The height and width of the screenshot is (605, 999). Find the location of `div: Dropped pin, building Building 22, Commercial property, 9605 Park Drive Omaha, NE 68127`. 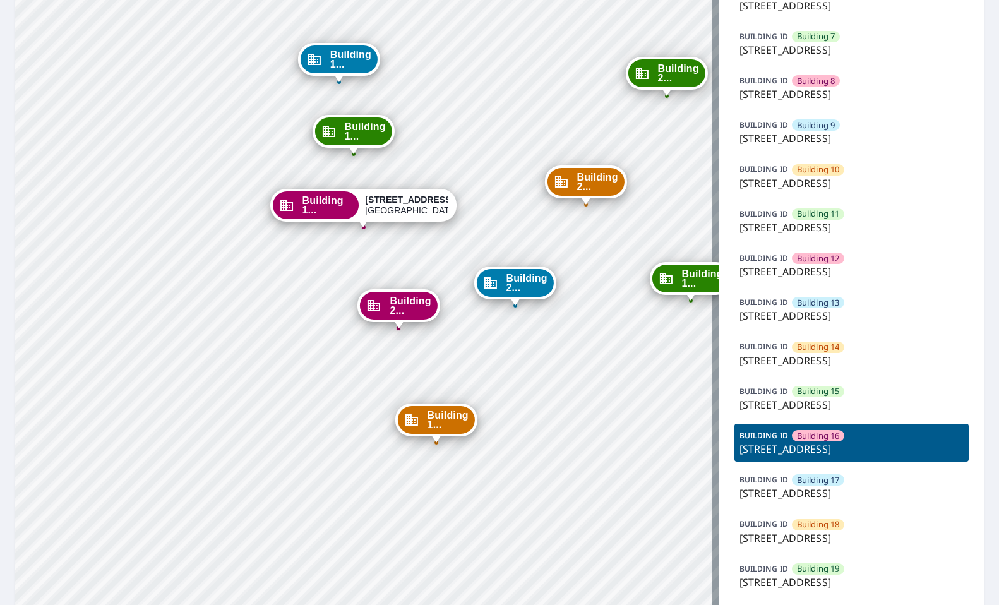

div: Dropped pin, building Building 22, Commercial property, 9605 Park Drive Omaha, NE 68127 is located at coordinates (585, 185).